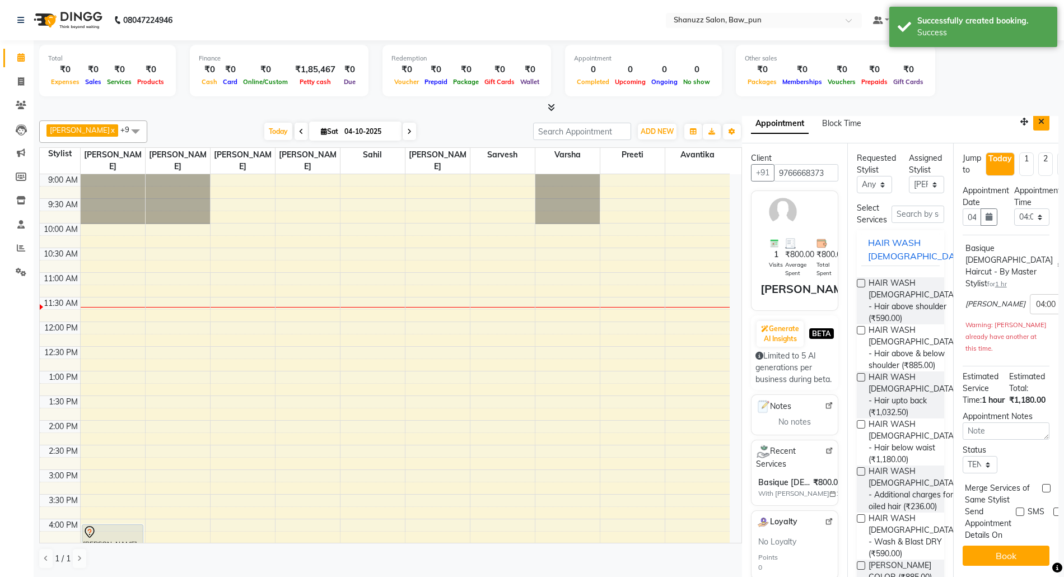  I want to click on span: Petty cash, so click(315, 82).